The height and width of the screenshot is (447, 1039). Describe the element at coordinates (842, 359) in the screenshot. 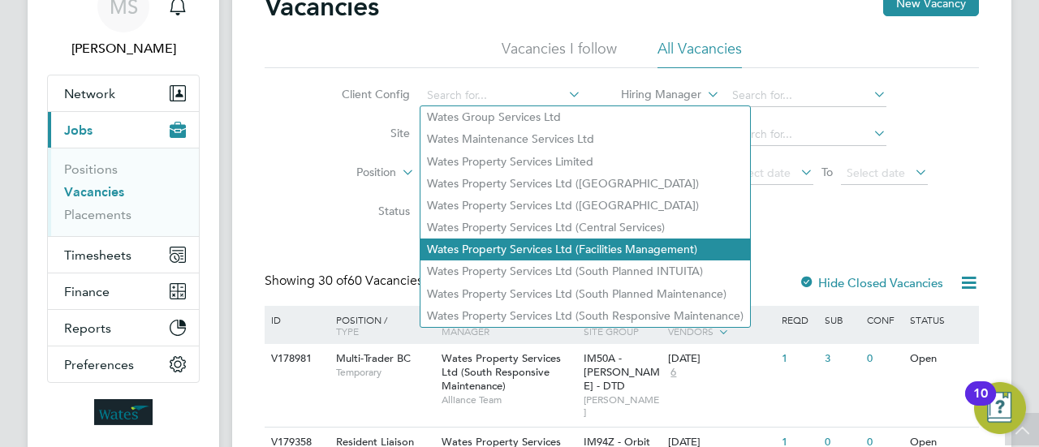

I see `div: 3` at that location.